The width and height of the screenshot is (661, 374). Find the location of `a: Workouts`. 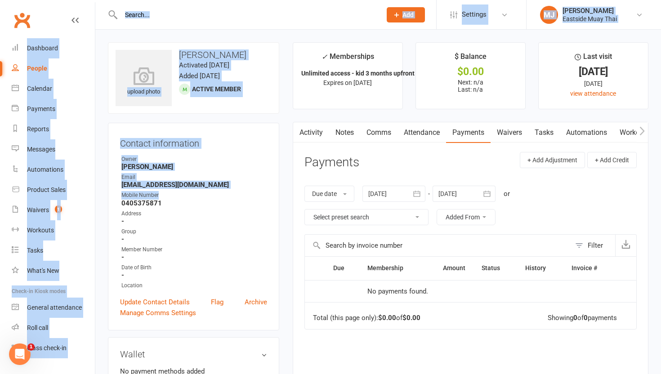

a: Workouts is located at coordinates (53, 230).